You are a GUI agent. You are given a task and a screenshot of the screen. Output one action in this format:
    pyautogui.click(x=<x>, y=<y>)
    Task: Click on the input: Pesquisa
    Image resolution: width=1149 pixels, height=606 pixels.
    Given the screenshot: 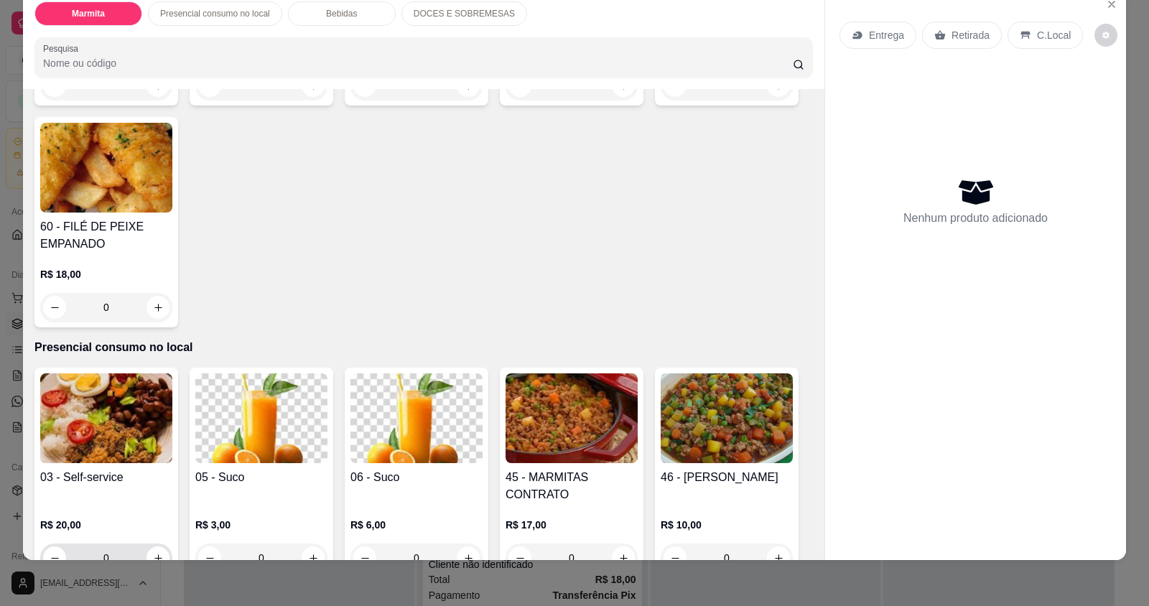 What is the action you would take?
    pyautogui.click(x=418, y=63)
    